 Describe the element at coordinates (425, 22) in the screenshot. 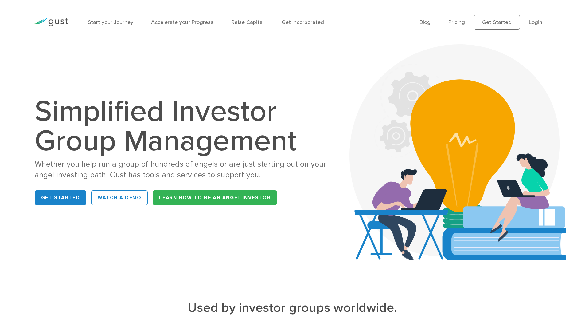

I see `a: Blog` at that location.